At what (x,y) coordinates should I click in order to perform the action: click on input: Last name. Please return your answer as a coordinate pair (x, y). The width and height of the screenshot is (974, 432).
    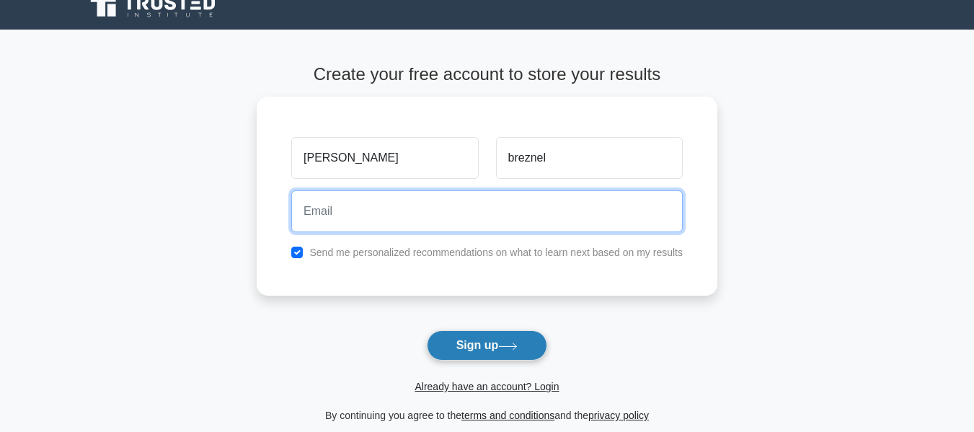
    Looking at the image, I should click on (589, 158).